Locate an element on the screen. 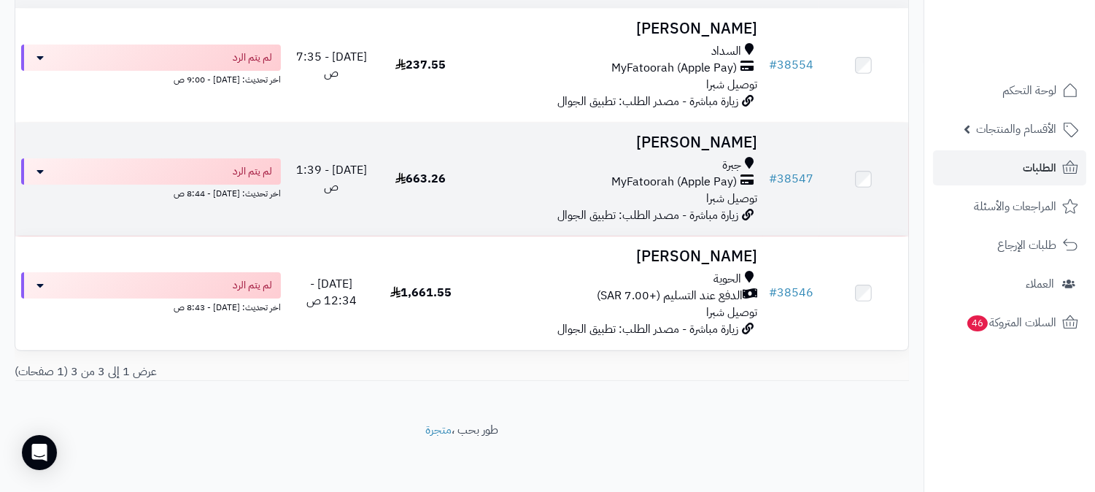 This screenshot has width=1095, height=492. a: لوحة التحكم is located at coordinates (1010, 90).